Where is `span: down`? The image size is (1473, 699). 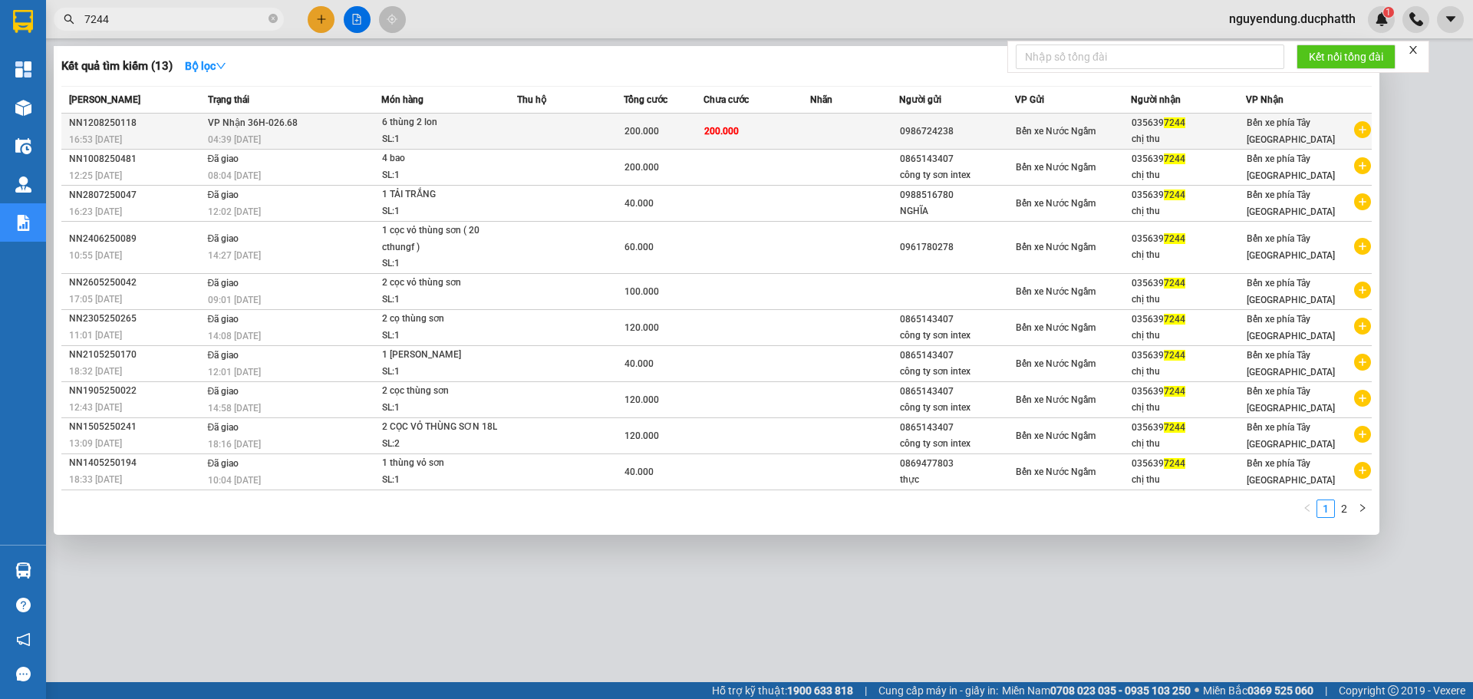 span: down is located at coordinates (221, 66).